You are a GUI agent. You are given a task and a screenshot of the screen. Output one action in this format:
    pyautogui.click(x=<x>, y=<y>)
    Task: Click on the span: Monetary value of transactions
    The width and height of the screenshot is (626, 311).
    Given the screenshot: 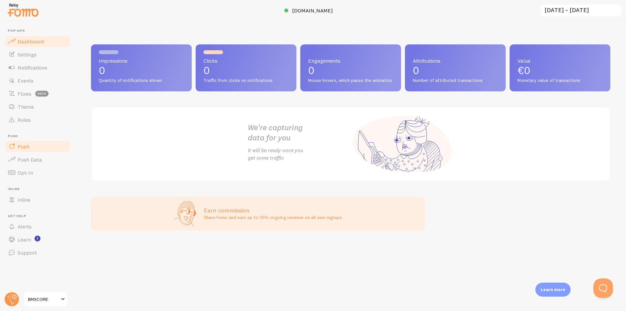 What is the action you would take?
    pyautogui.click(x=560, y=81)
    